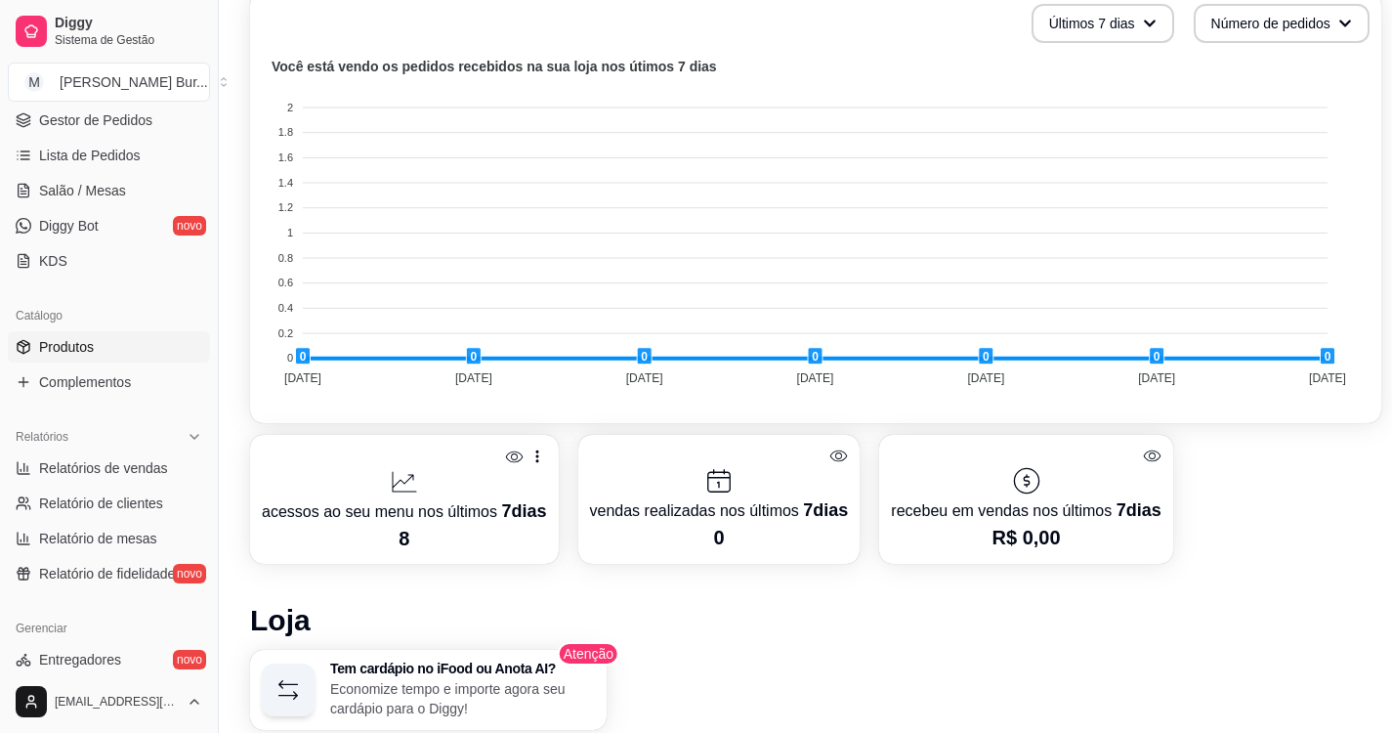 The image size is (1392, 733). Describe the element at coordinates (80, 659) in the screenshot. I see `span: Entregadores` at that location.